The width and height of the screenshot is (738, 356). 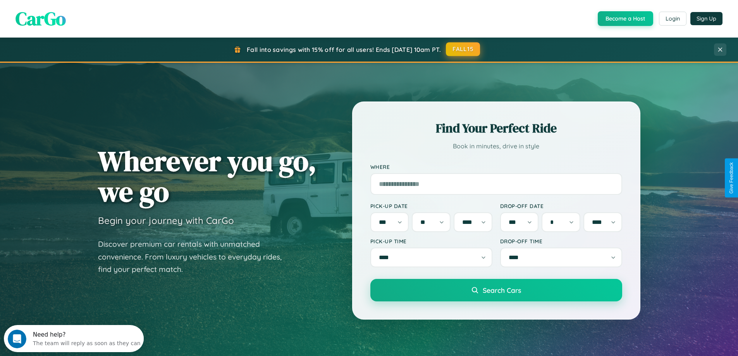 What do you see at coordinates (496, 128) in the screenshot?
I see `h2: Find Your Perfect Ride` at bounding box center [496, 128].